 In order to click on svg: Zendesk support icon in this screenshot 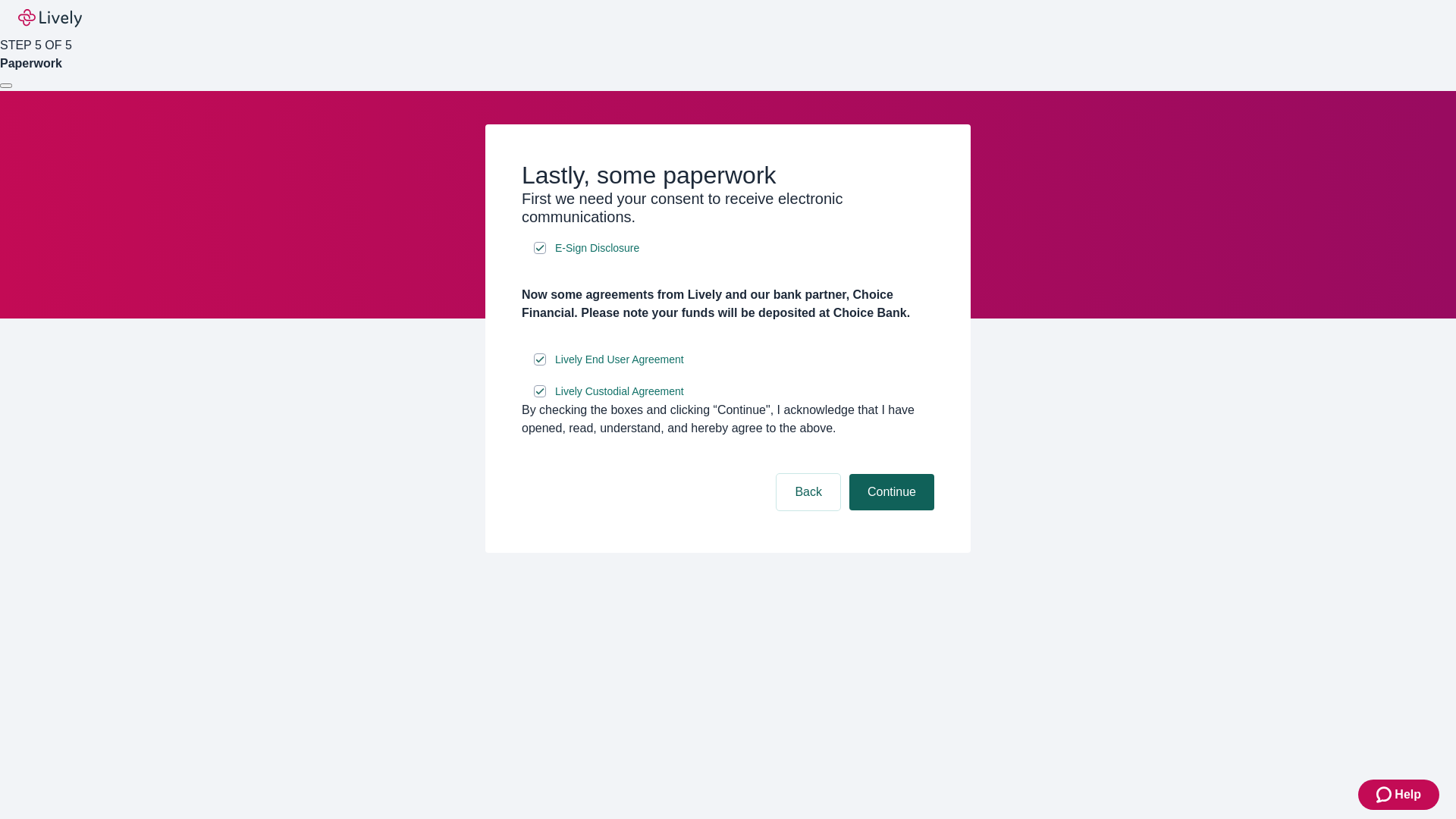, I will do `click(1385, 795)`.